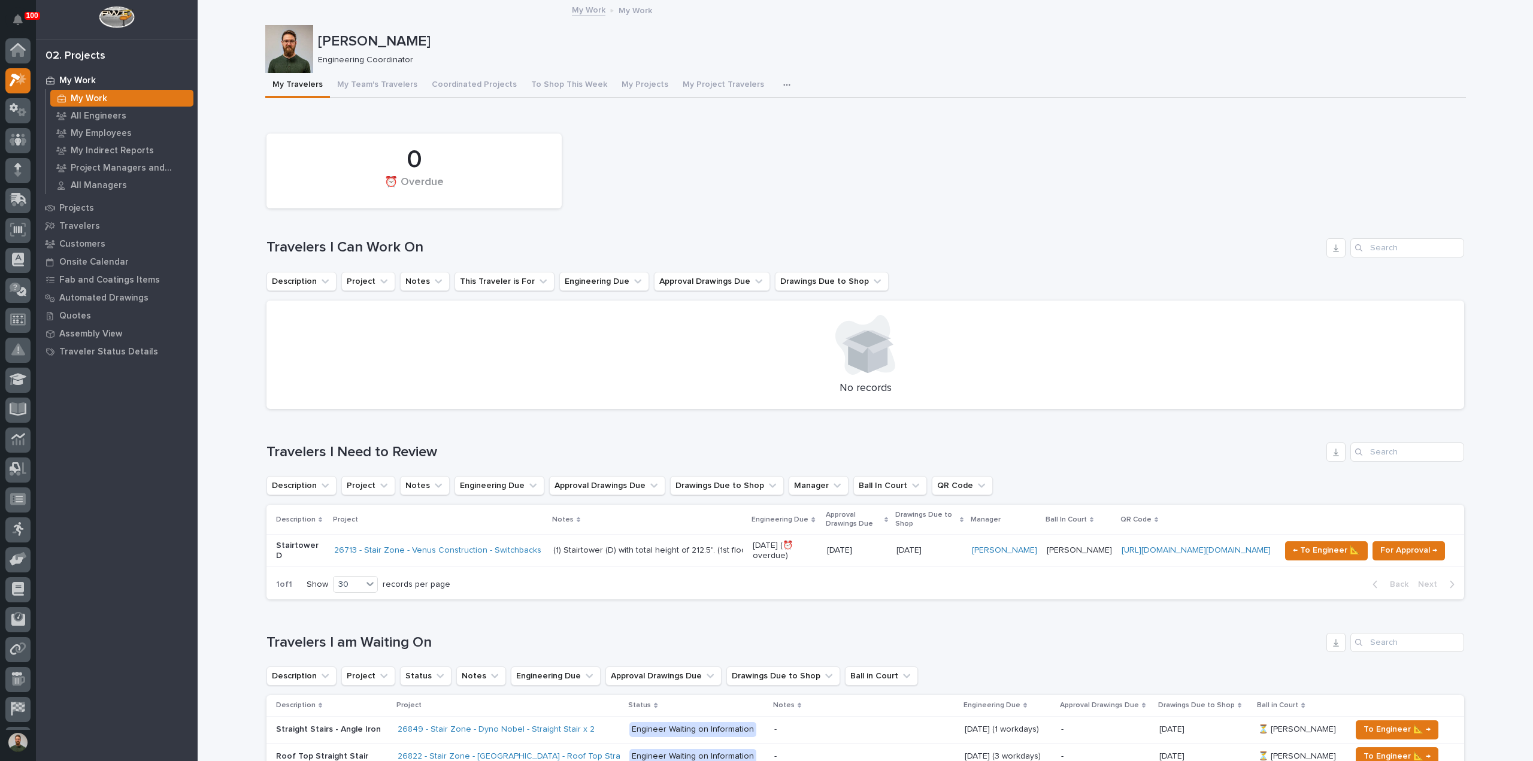 This screenshot has width=1533, height=761. Describe the element at coordinates (794, 247) in the screenshot. I see `h1: Travelers I Can Work On` at that location.